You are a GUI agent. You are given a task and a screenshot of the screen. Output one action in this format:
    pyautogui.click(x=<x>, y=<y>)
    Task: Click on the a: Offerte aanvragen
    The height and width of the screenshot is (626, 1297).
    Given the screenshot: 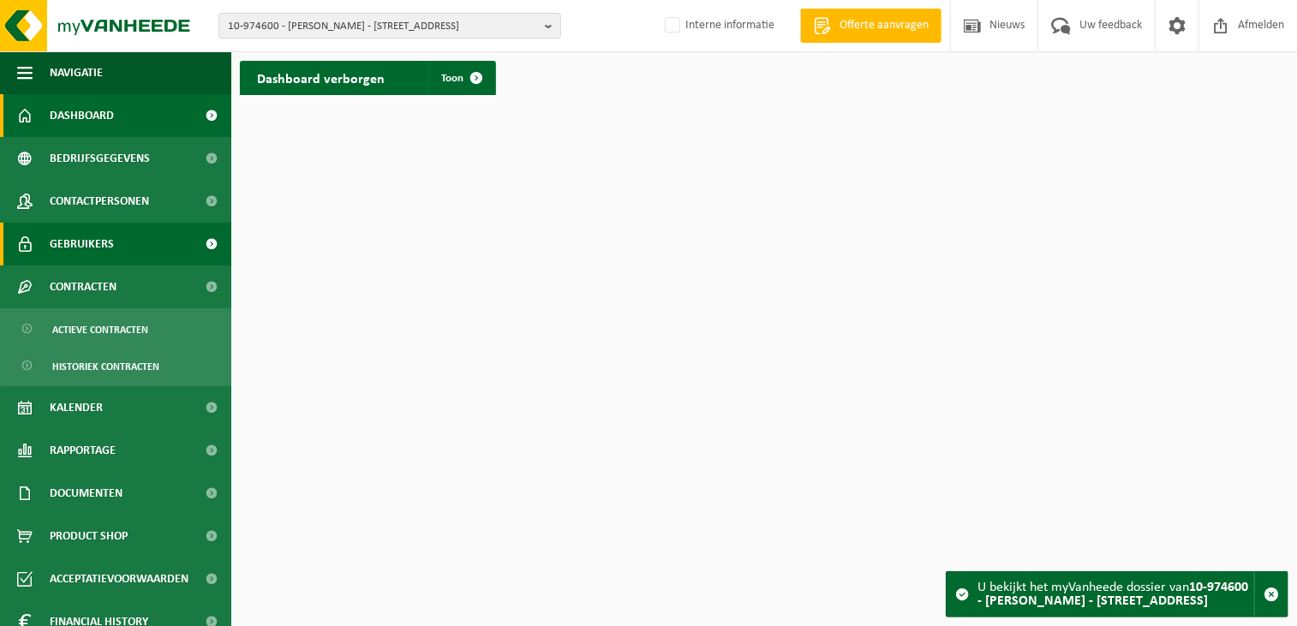 What is the action you would take?
    pyautogui.click(x=871, y=26)
    